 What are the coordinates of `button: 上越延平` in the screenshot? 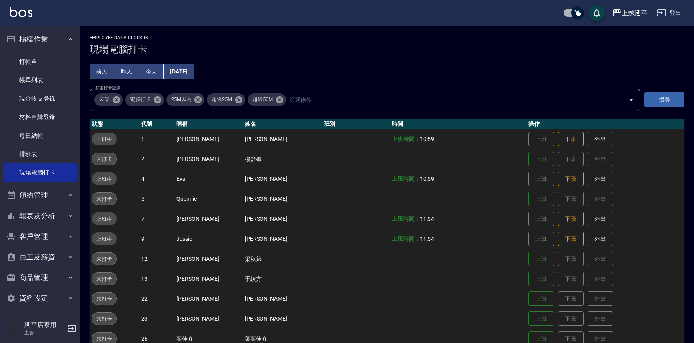 It's located at (629, 13).